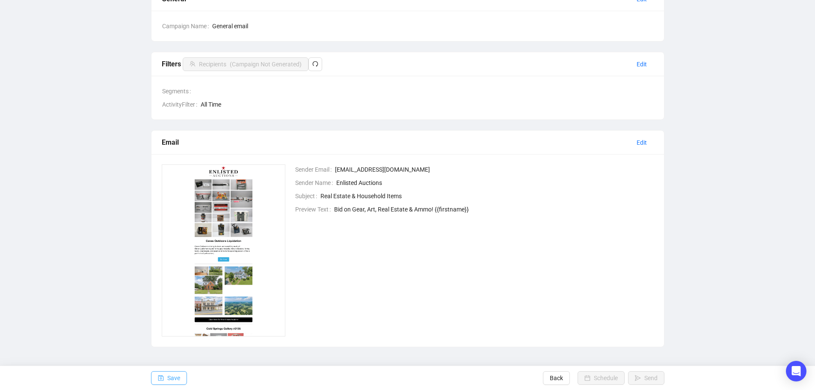  I want to click on span: Campaign Name, so click(187, 26).